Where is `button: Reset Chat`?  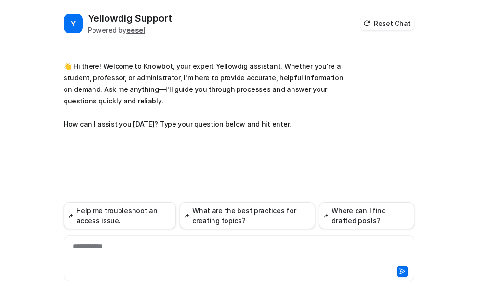
button: Reset Chat is located at coordinates (387, 23).